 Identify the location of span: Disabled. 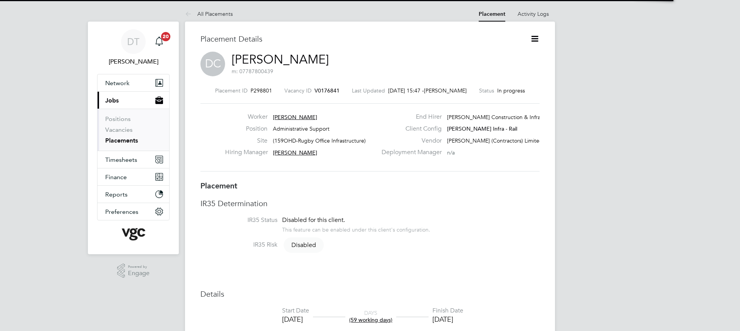
(304, 245).